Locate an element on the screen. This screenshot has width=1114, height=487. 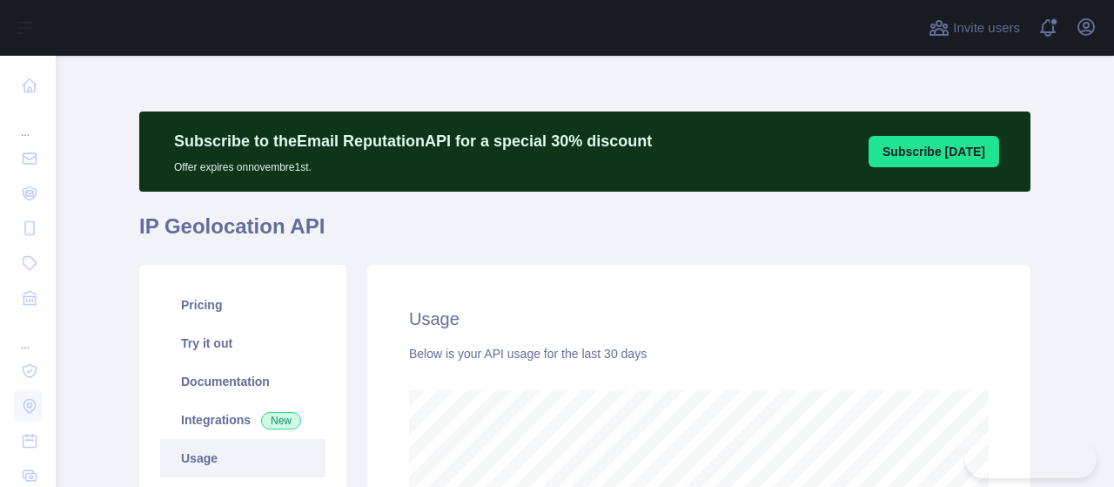
h1: IP Geolocation API is located at coordinates (585, 233).